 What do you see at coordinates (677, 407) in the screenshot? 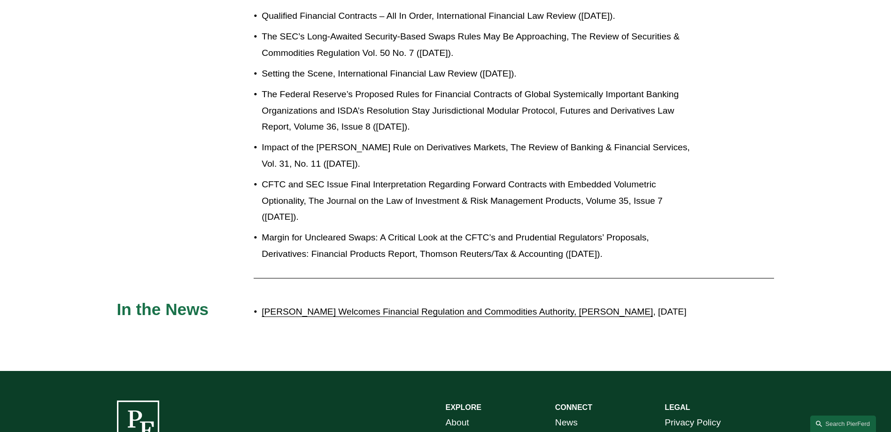
I see `strong: LEGAL` at bounding box center [677, 407].